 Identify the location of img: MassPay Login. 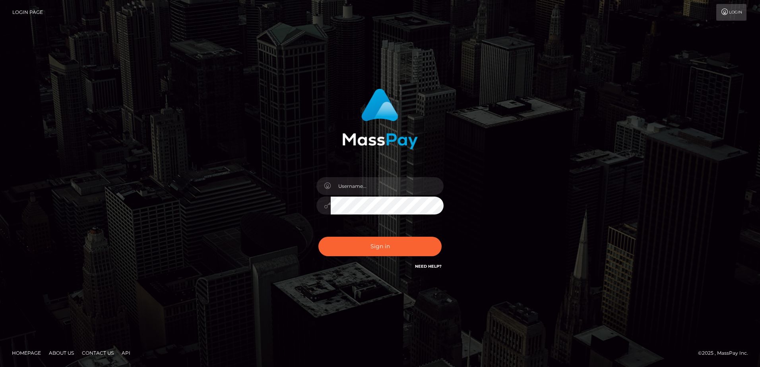
(380, 119).